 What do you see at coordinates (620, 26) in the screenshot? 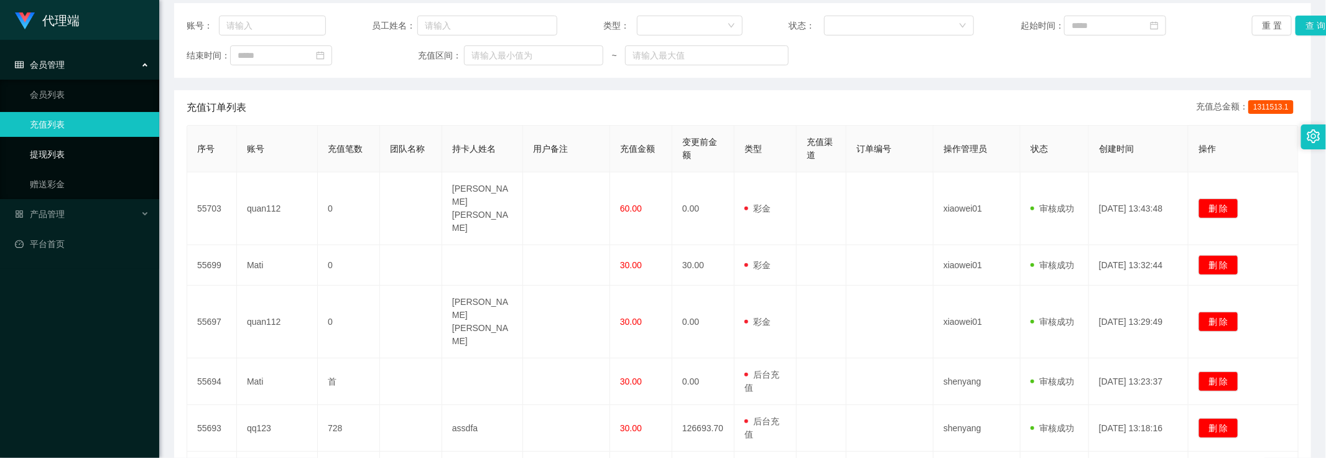
I see `span: 类型：` at bounding box center [620, 26].